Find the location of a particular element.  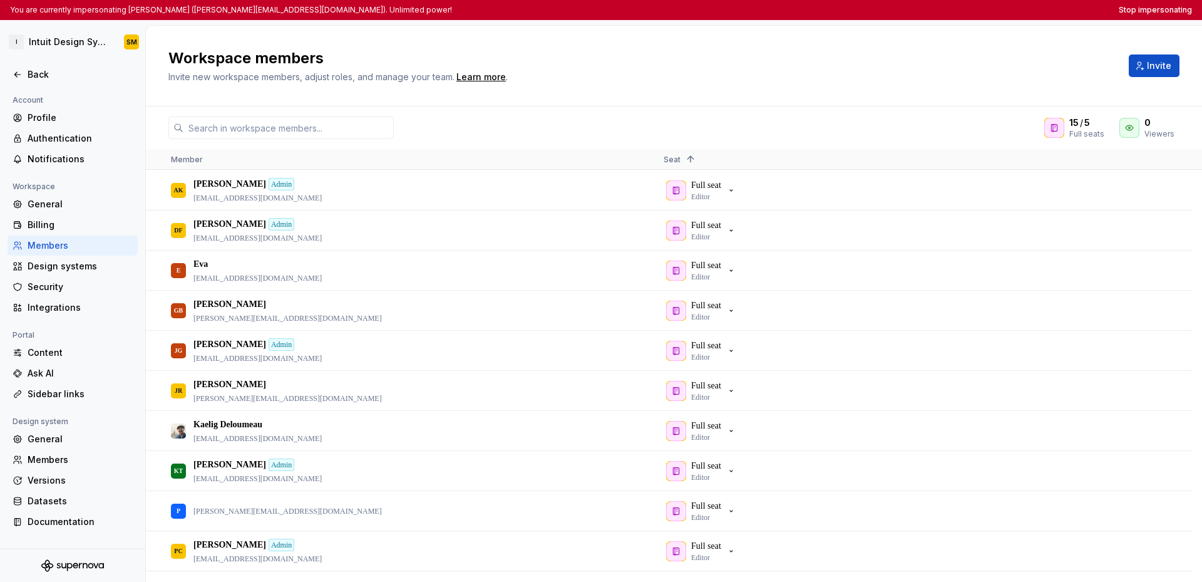

a: Learn more is located at coordinates (481, 77).